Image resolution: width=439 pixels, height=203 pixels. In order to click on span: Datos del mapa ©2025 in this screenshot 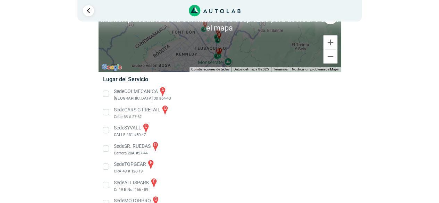, I will do `click(251, 69)`.